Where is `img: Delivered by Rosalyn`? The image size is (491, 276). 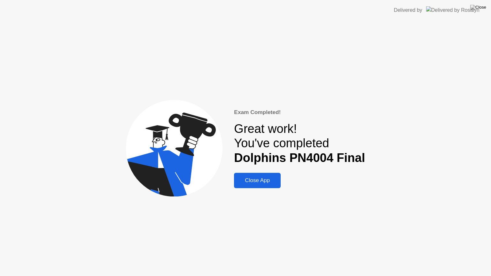
img: Delivered by Rosalyn is located at coordinates (453, 10).